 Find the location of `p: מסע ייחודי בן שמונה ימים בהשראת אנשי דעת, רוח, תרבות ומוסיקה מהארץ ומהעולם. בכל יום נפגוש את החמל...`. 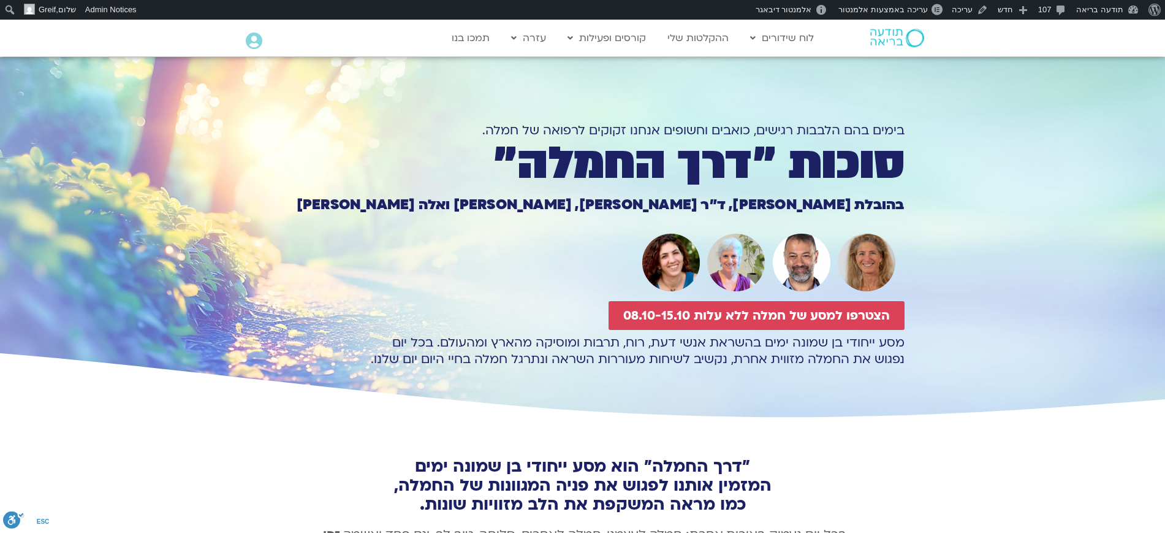

p: מסע ייחודי בן שמונה ימים בהשראת אנשי דעת, רוח, תרבות ומוסיקה מהארץ ומהעולם. בכל יום נפגוש את החמל... is located at coordinates (583, 351).